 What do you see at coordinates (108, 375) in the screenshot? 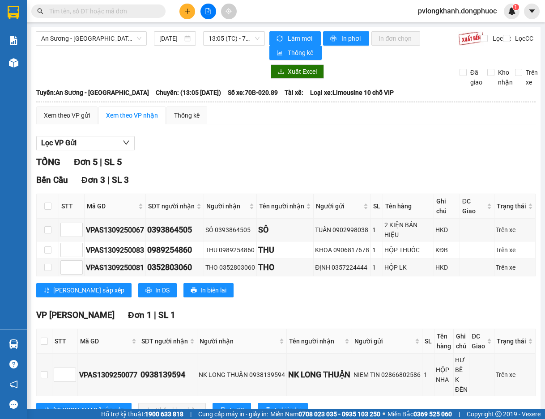
I see `td: VPAS1309250077` at bounding box center [108, 375].